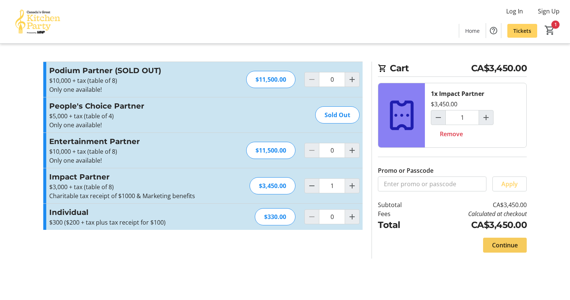 This screenshot has height=300, width=570. I want to click on a: Tickets, so click(522, 31).